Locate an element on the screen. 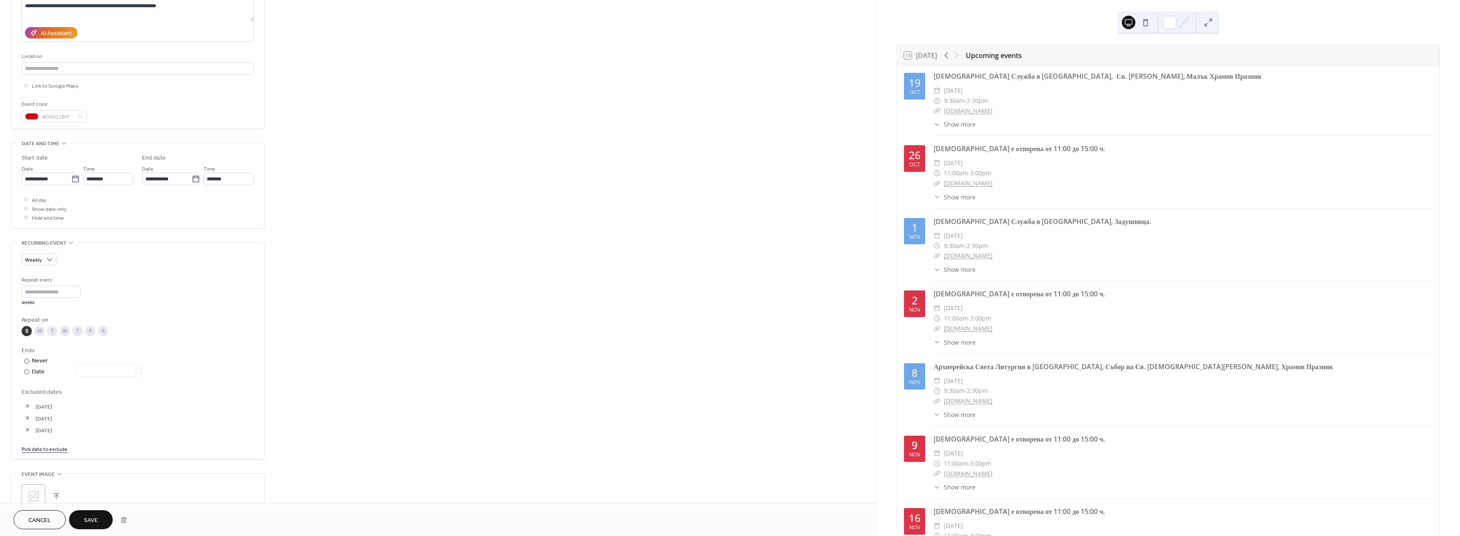 This screenshot has height=536, width=1460. button: Cancel is located at coordinates (39, 520).